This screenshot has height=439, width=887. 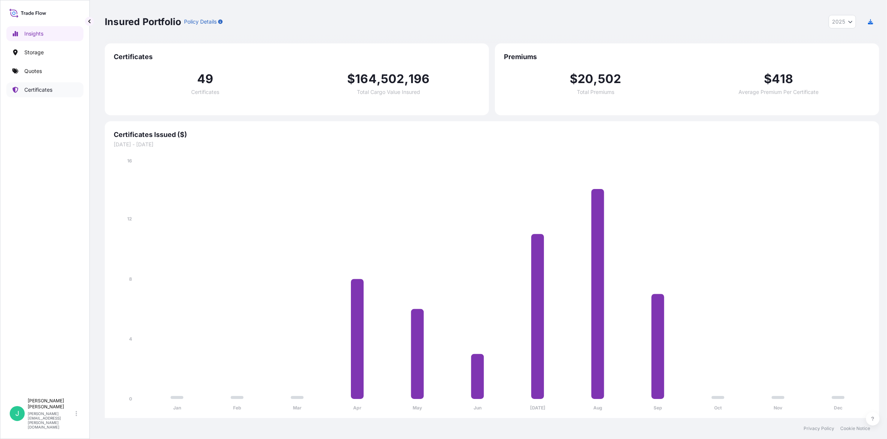 What do you see at coordinates (418, 408) in the screenshot?
I see `tspan: May` at bounding box center [418, 408].